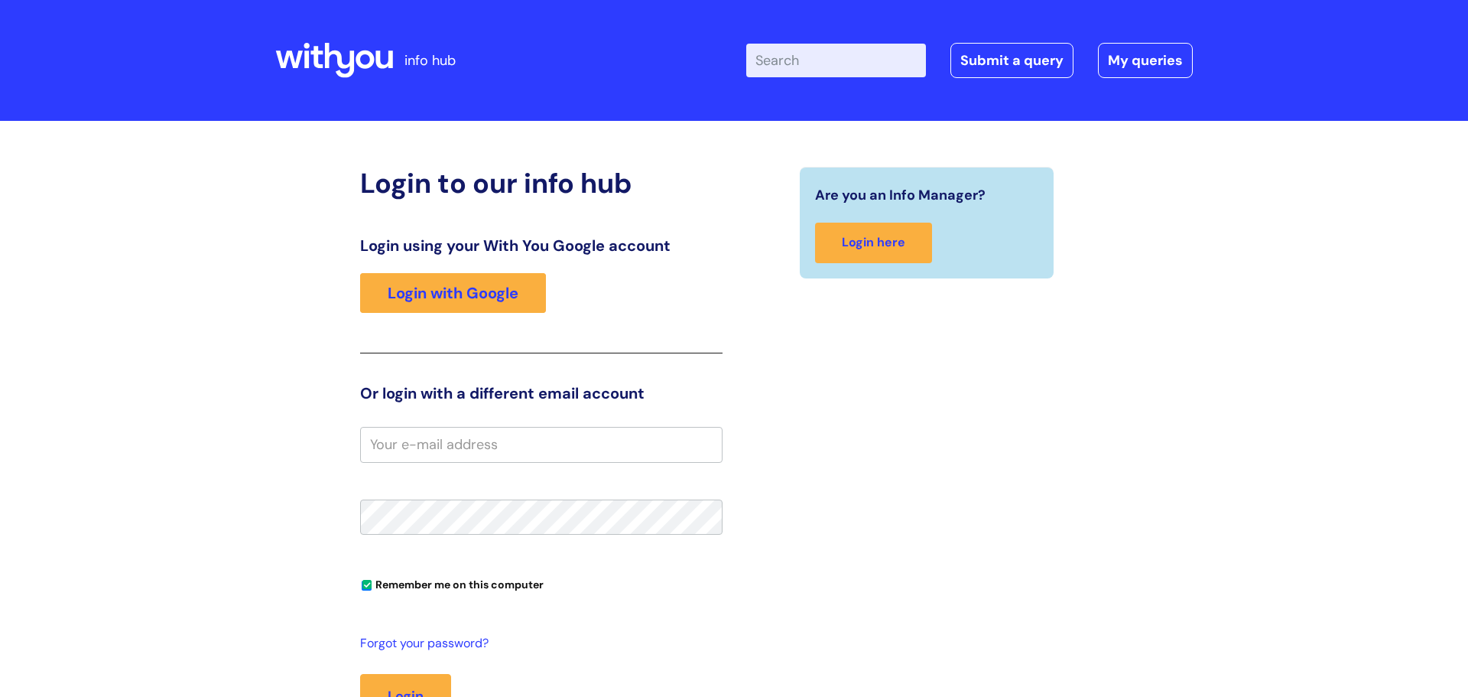 The width and height of the screenshot is (1468, 697). What do you see at coordinates (900, 195) in the screenshot?
I see `span: Are you an Info Manager?` at bounding box center [900, 195].